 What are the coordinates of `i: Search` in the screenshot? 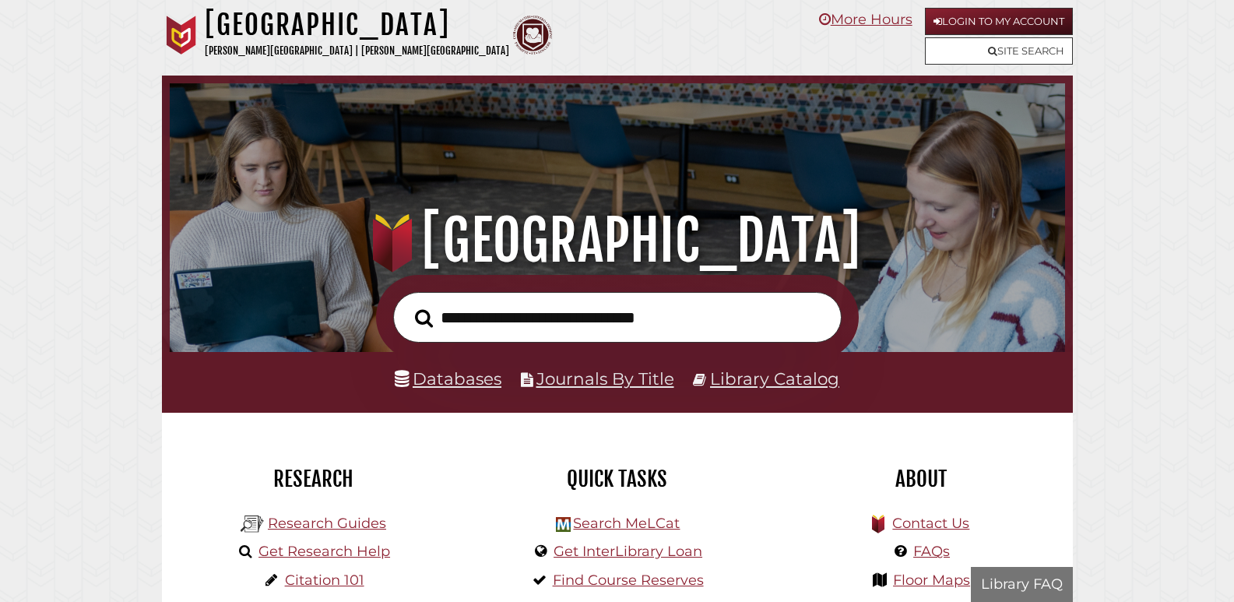 It's located at (424, 318).